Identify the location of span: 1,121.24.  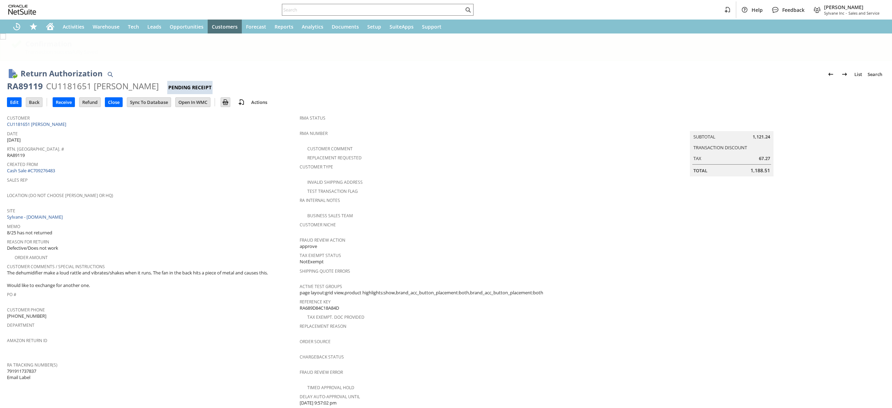
(762, 137).